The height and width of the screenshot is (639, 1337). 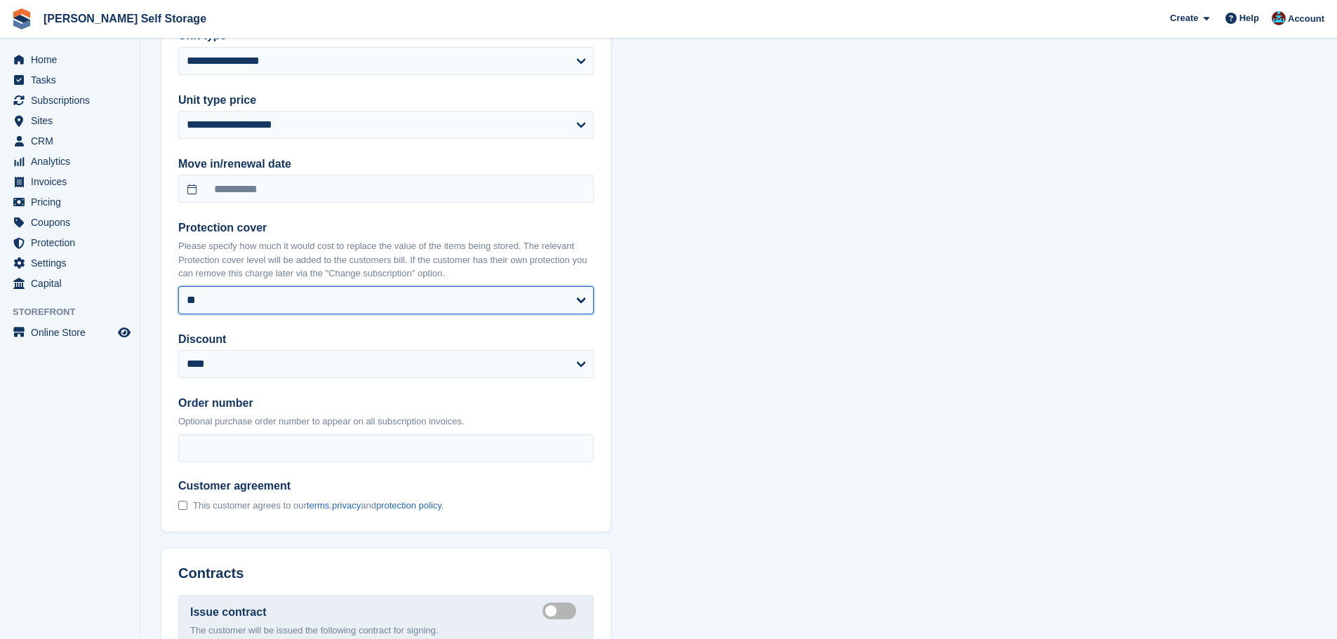 What do you see at coordinates (1249, 18) in the screenshot?
I see `span: Help` at bounding box center [1249, 18].